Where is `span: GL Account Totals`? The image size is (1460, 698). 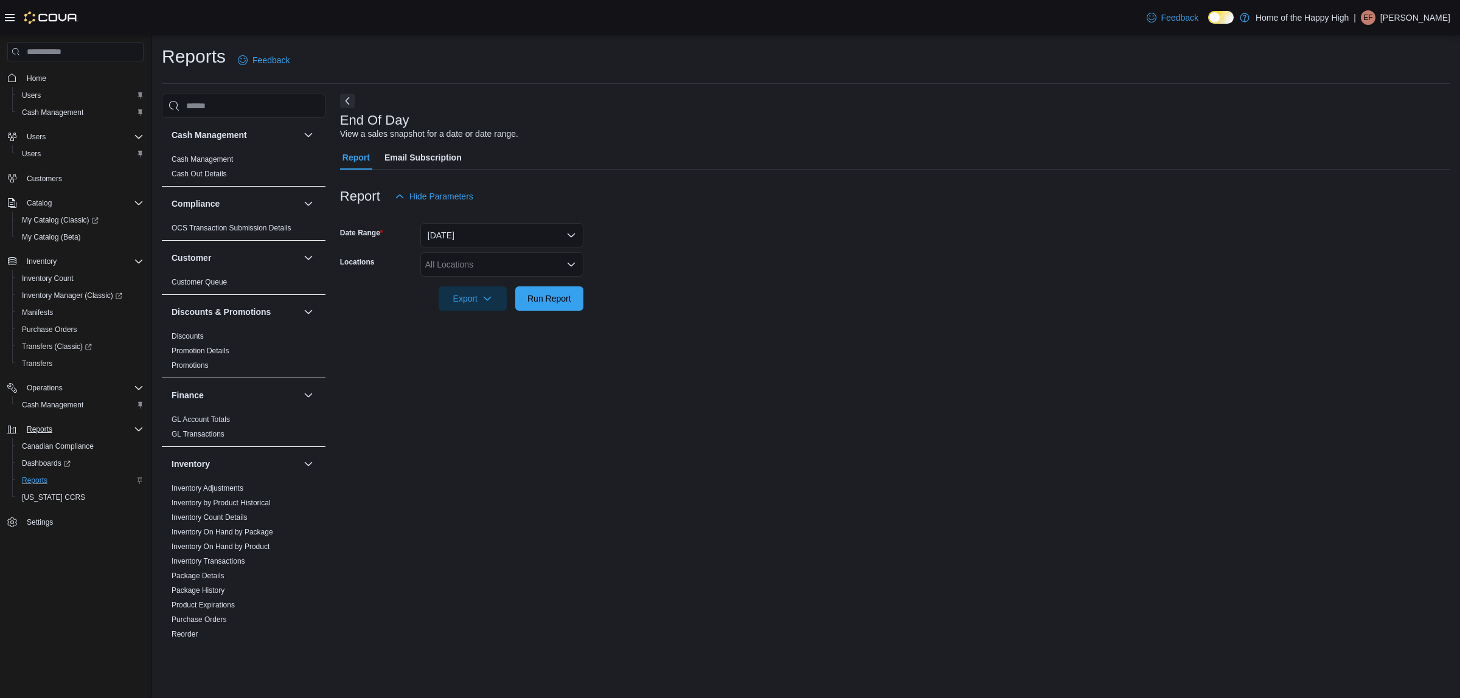
span: GL Account Totals is located at coordinates (201, 420).